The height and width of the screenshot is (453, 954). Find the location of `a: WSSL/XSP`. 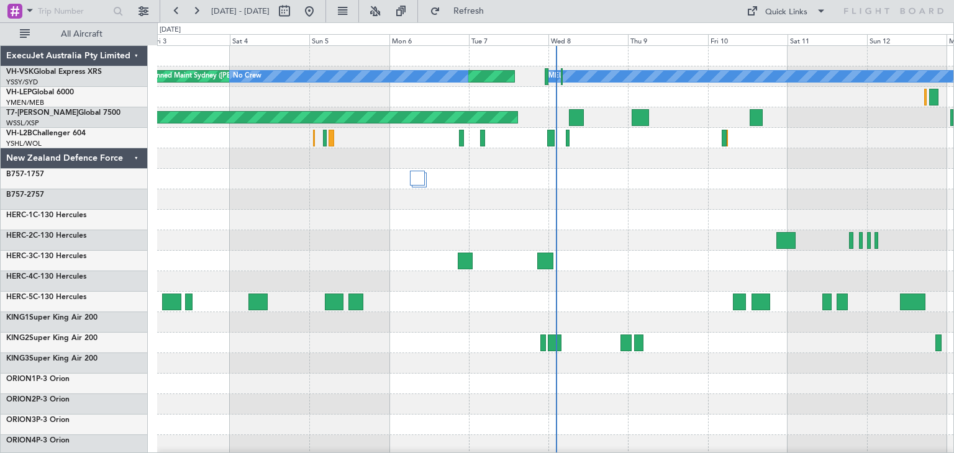

a: WSSL/XSP is located at coordinates (22, 123).